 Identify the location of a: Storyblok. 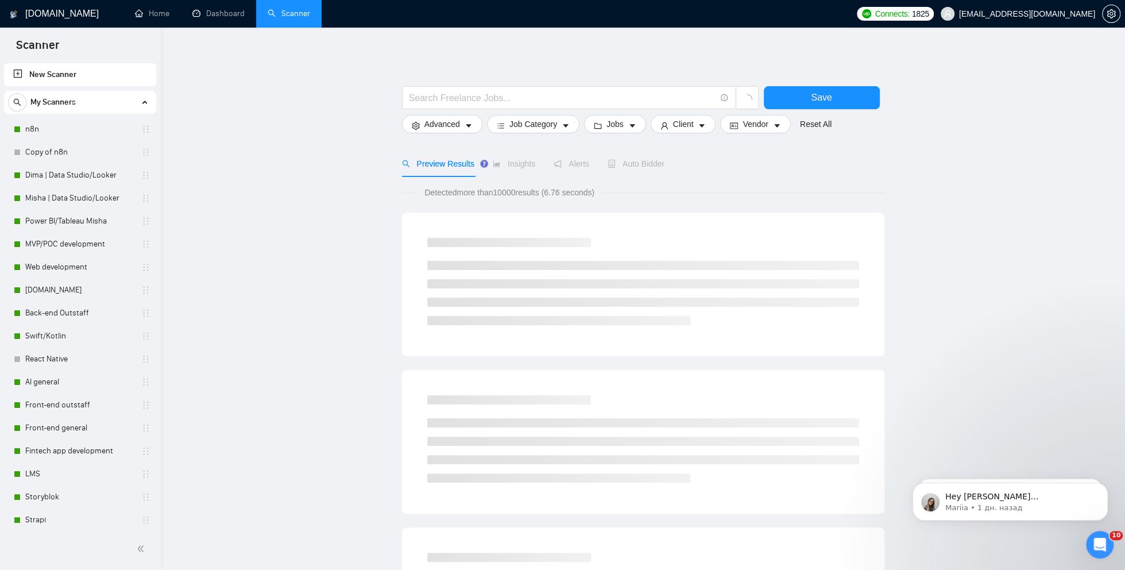
(80, 497).